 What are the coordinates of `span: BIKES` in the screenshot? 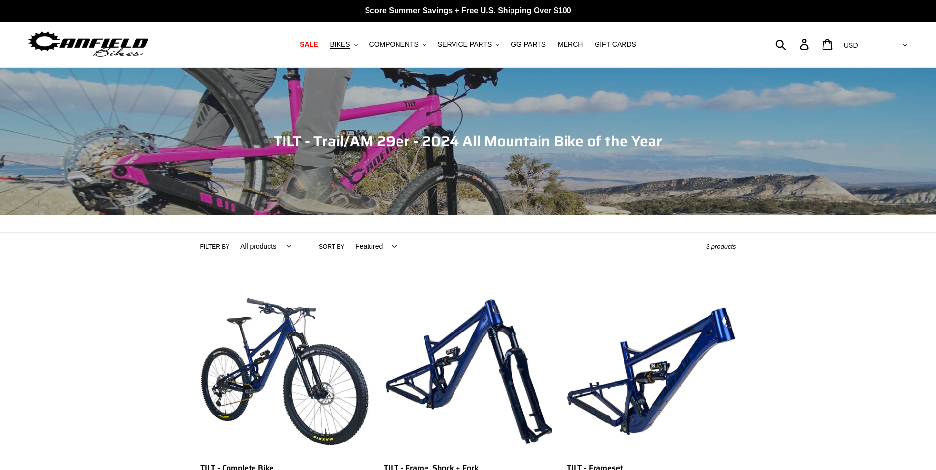 It's located at (340, 44).